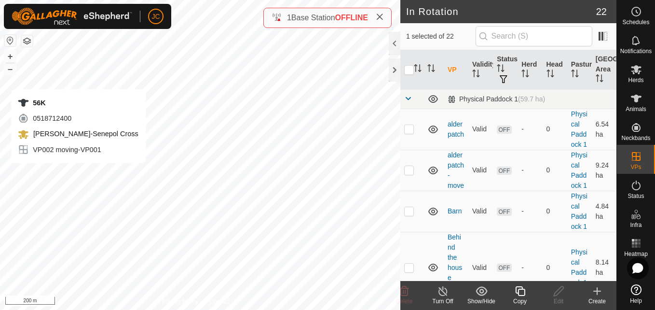 The height and width of the screenshot is (310, 655). Describe the element at coordinates (456, 129) in the screenshot. I see `a: alder patch` at that location.